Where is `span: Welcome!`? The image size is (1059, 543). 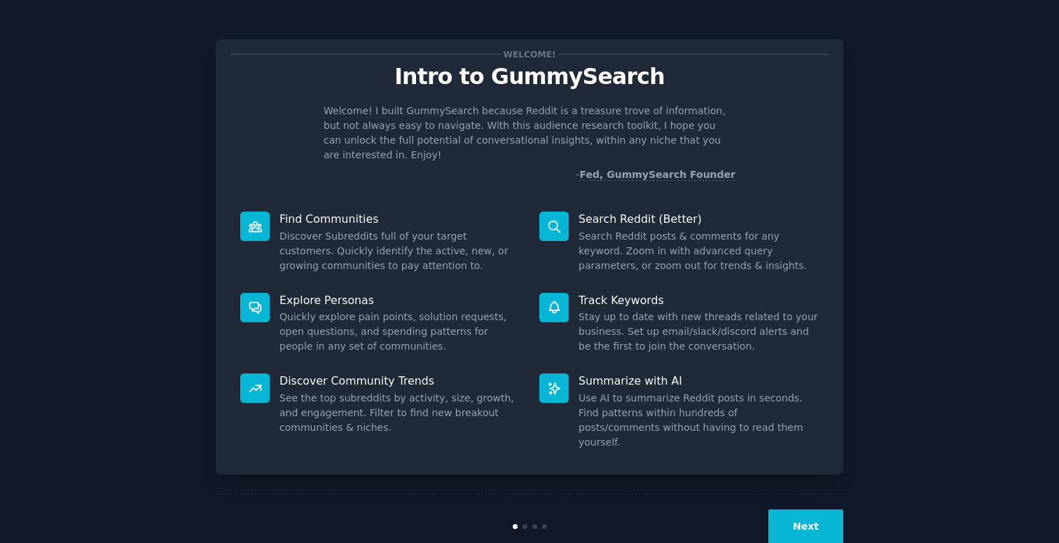
span: Welcome! is located at coordinates (530, 54).